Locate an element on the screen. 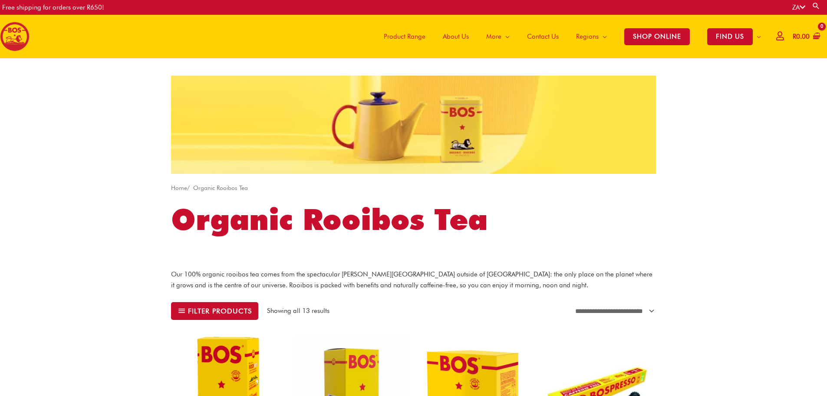  span: More is located at coordinates (494, 36).